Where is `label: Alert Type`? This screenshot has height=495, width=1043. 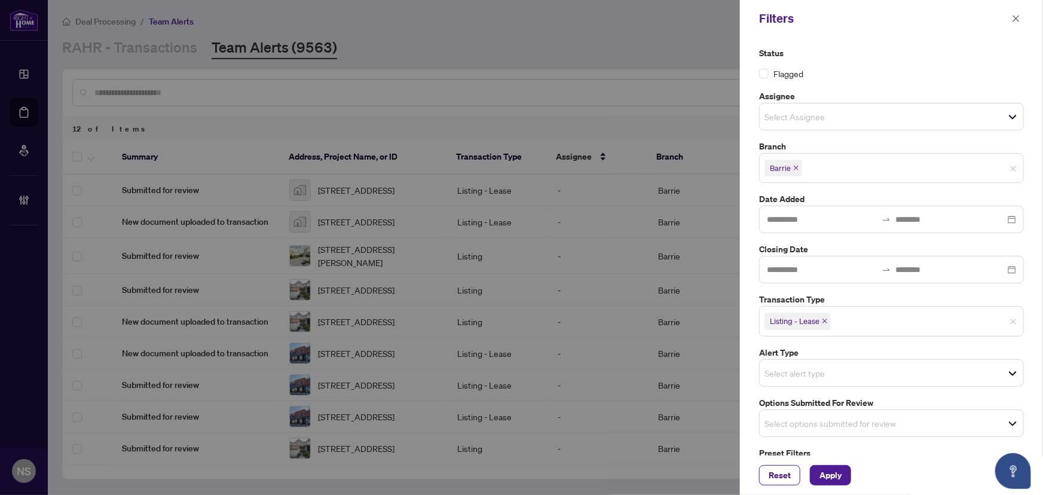
label: Alert Type is located at coordinates (891, 353).